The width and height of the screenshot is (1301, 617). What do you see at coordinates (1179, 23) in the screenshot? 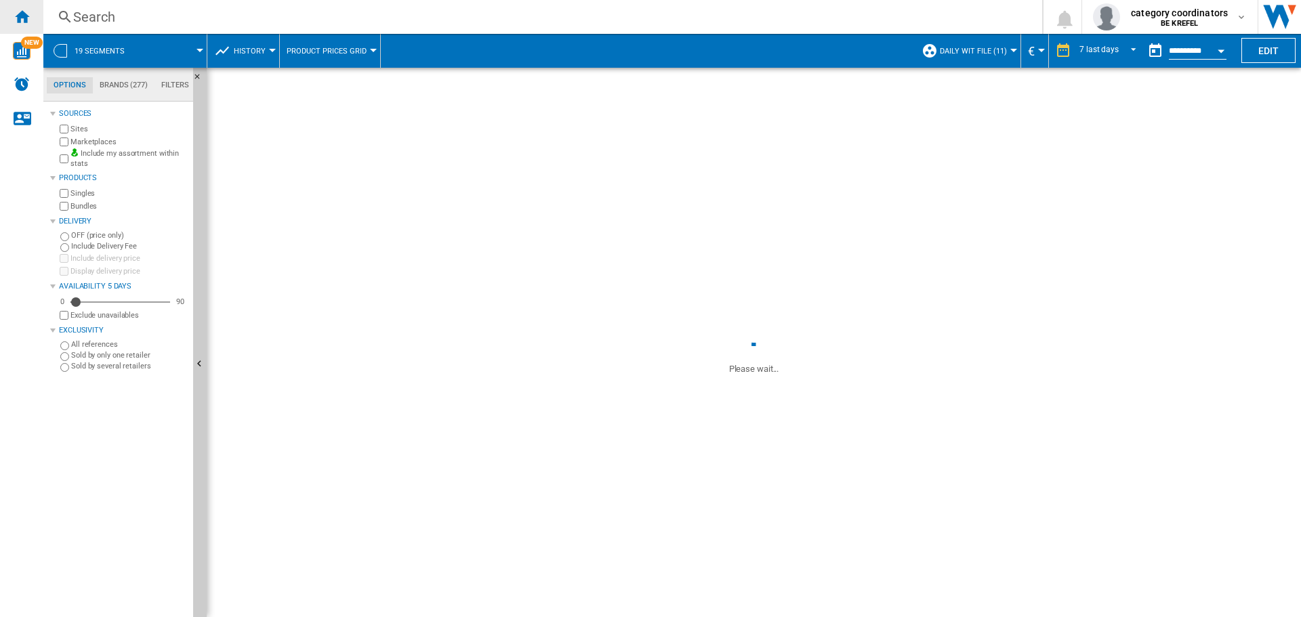
I see `b: BE KREFEL` at bounding box center [1179, 23].